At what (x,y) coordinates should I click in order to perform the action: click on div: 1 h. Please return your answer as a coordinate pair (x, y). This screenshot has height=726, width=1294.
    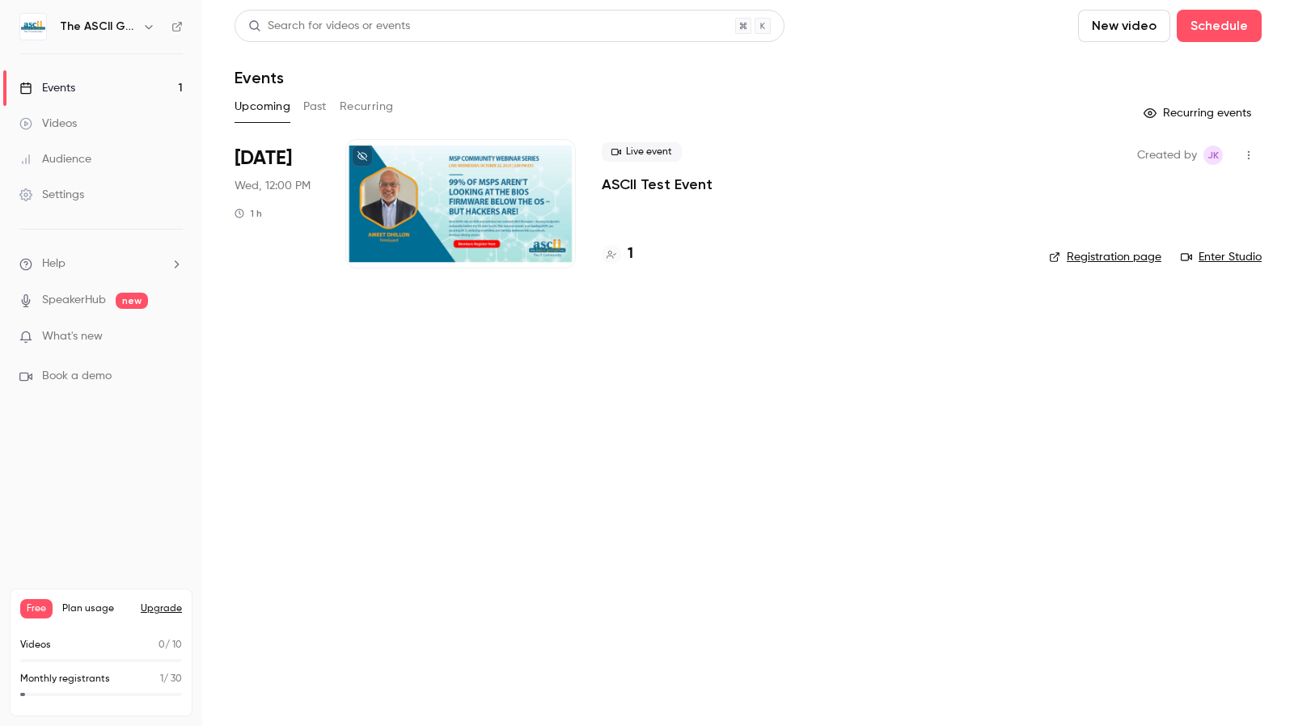
    Looking at the image, I should click on (248, 213).